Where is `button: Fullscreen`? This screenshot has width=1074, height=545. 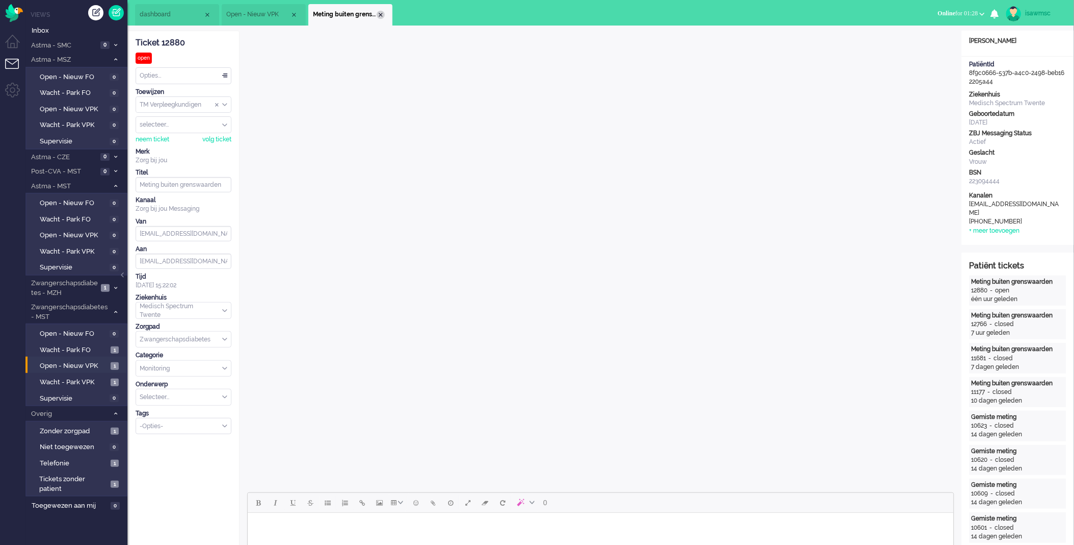
button: Fullscreen is located at coordinates (468, 502).